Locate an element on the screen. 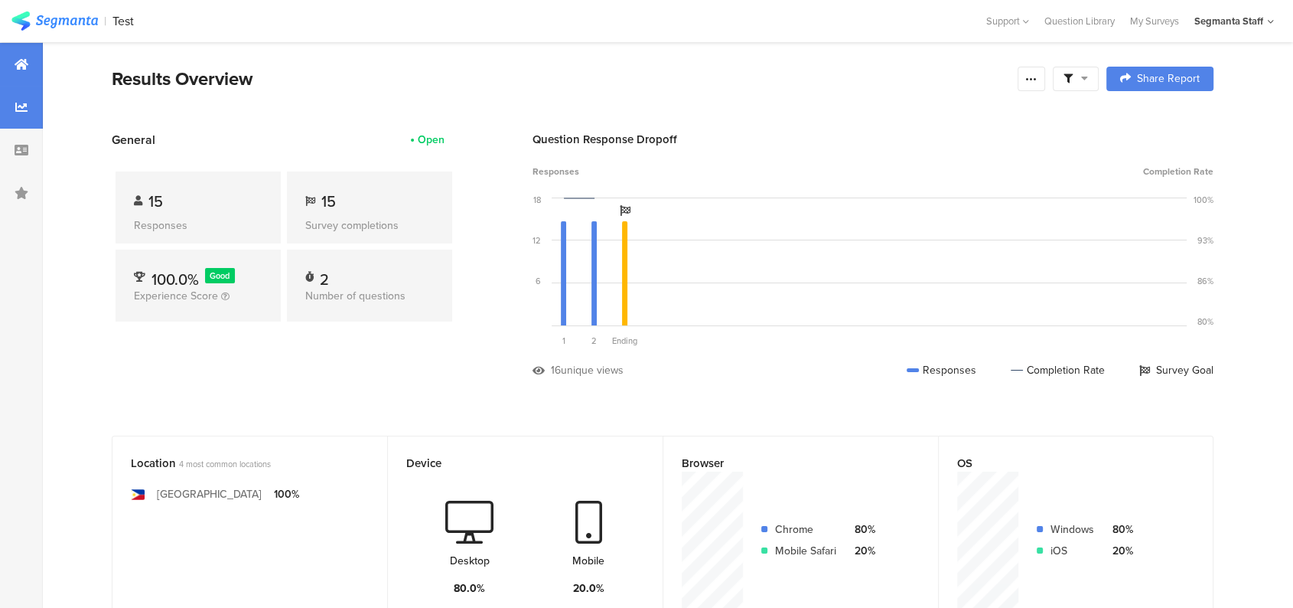  span: General is located at coordinates (133, 139).